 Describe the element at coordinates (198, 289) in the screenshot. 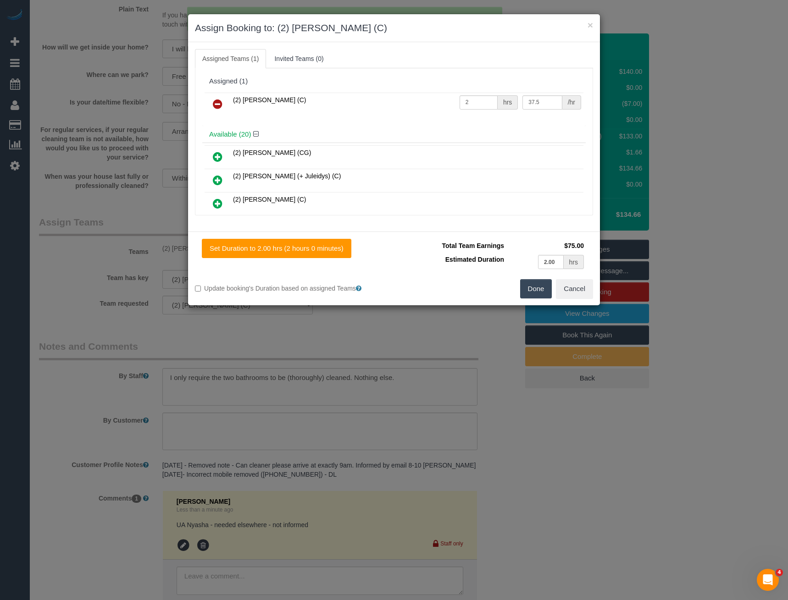

I see `input: Update booking's Duration based on assigned Teams` at that location.